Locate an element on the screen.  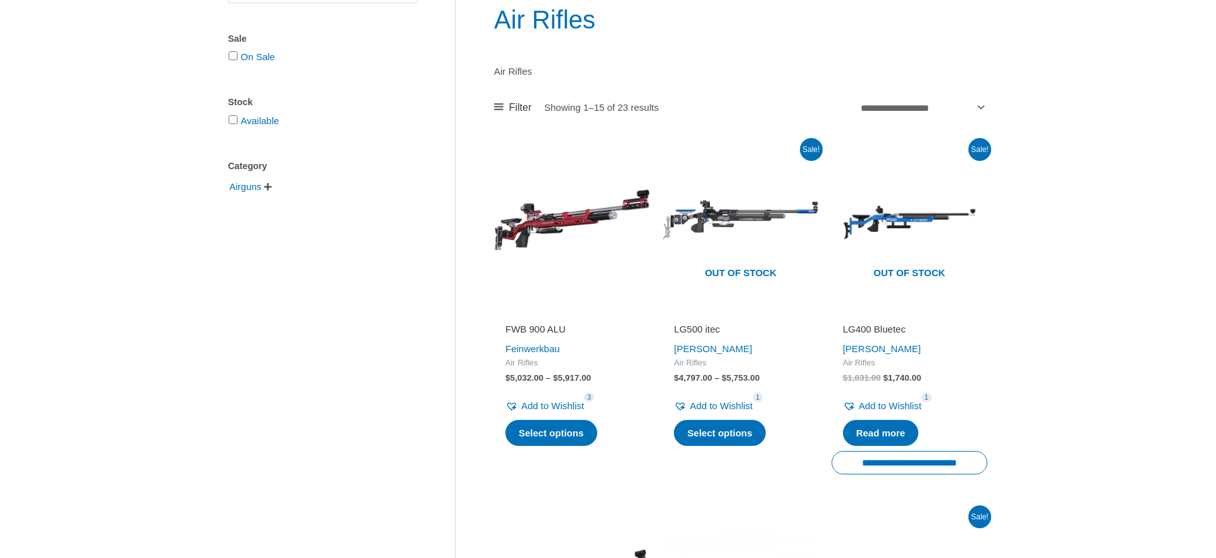
input: On Sale is located at coordinates (233, 56).